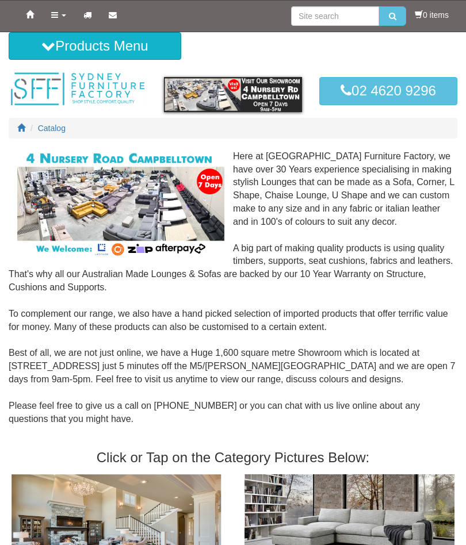 This screenshot has height=545, width=466. What do you see at coordinates (95, 46) in the screenshot?
I see `button: Products Menu` at bounding box center [95, 46].